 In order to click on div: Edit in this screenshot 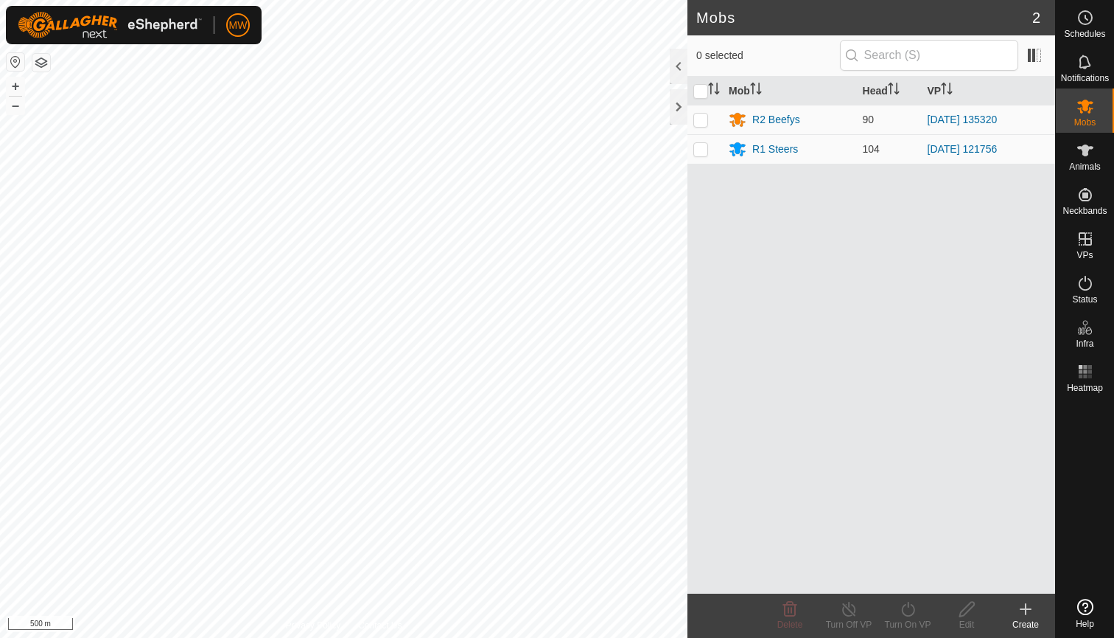, I will do `click(967, 624)`.